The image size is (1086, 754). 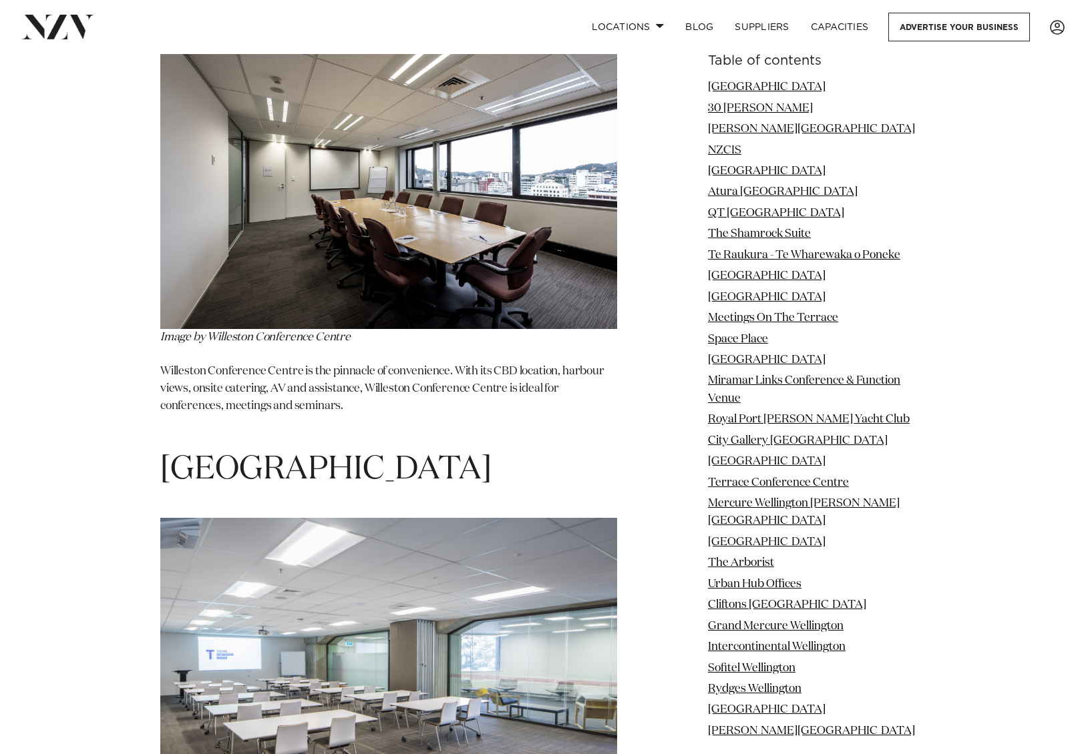 What do you see at coordinates (754, 689) in the screenshot?
I see `a: Rydges Wellington` at bounding box center [754, 689].